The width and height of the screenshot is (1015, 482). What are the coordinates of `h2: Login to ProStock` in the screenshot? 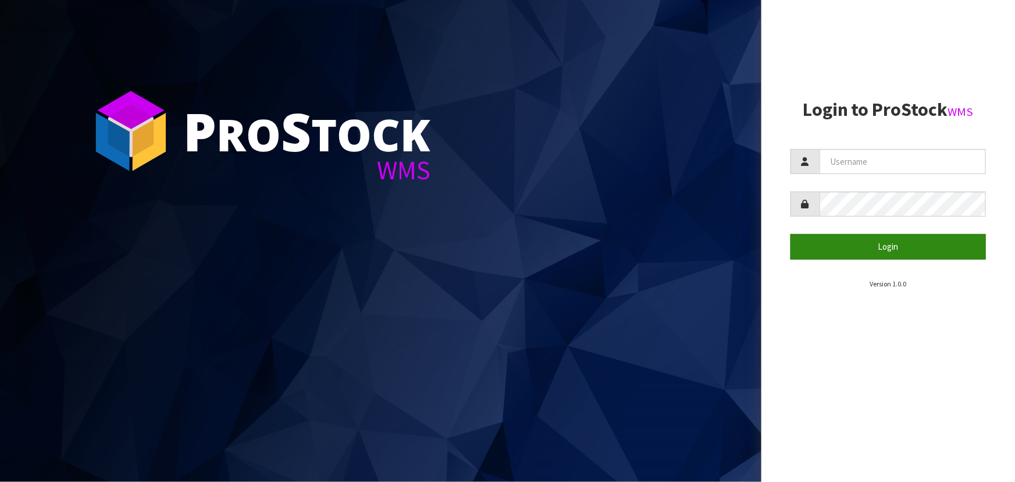 It's located at (888, 109).